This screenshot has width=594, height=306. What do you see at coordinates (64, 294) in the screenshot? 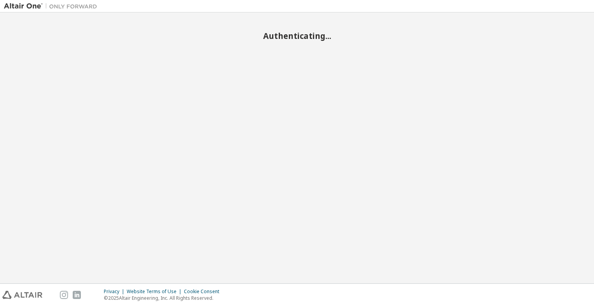
I see `img: instagram.svg` at bounding box center [64, 294].